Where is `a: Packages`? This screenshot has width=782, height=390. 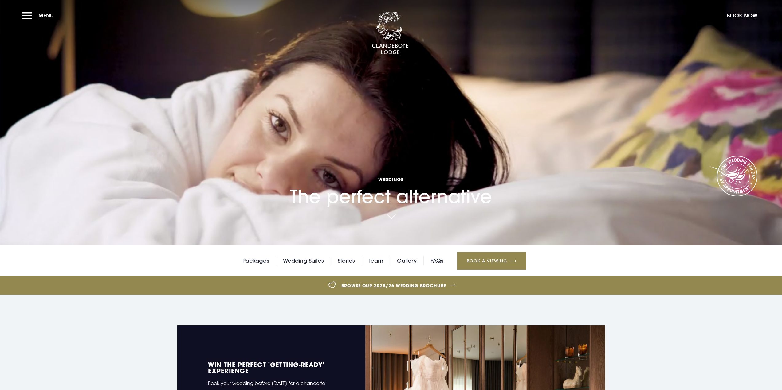 a: Packages is located at coordinates (256, 261).